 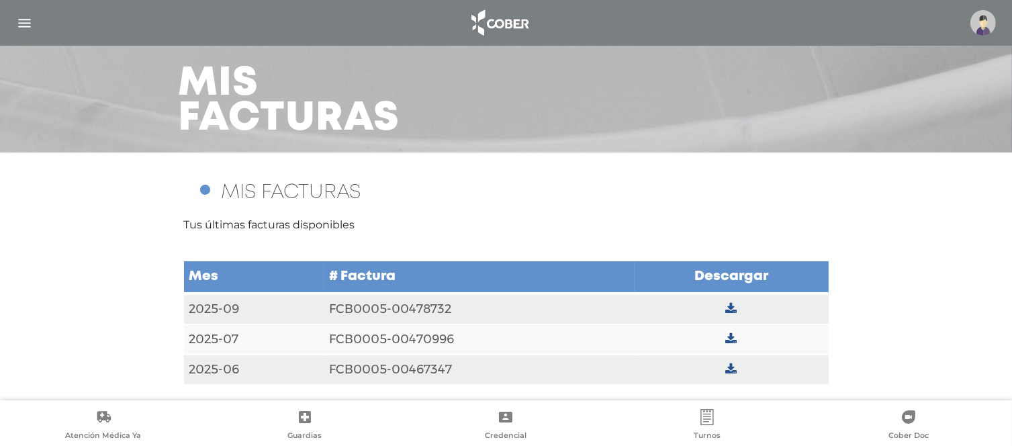 What do you see at coordinates (479, 277) in the screenshot?
I see `td: # Factura` at bounding box center [479, 277].